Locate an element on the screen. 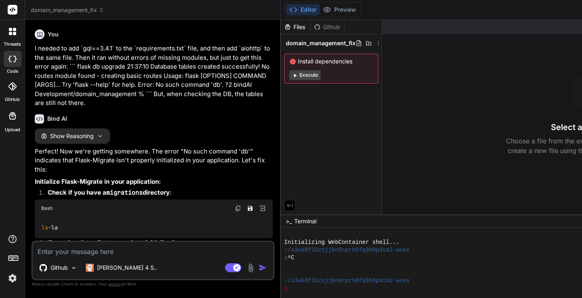  img: attachment is located at coordinates (251, 268).